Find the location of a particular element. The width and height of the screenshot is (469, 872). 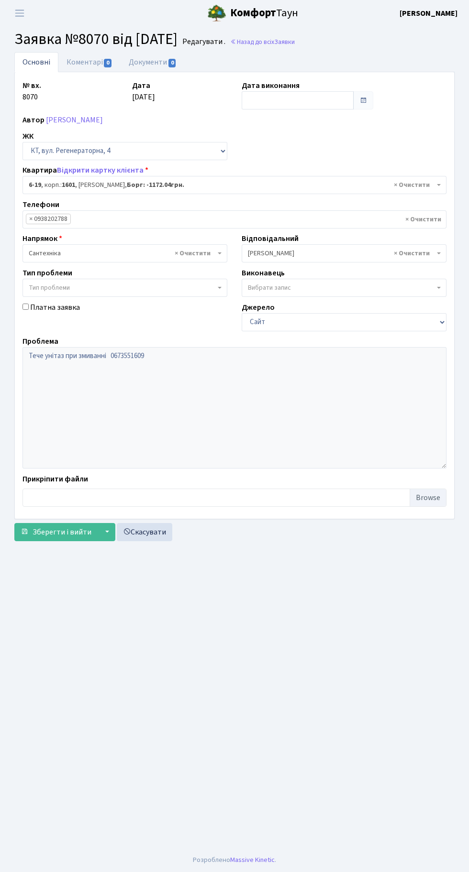

span: Заявки is located at coordinates (284, 42).